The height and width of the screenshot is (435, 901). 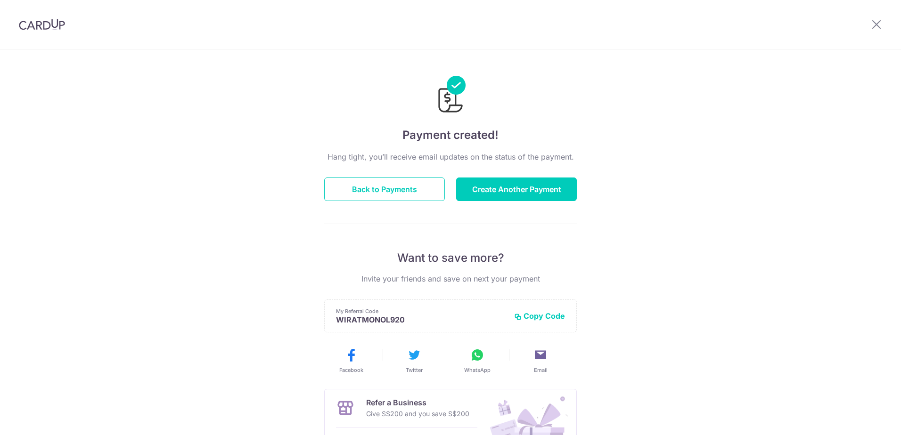 What do you see at coordinates (450, 96) in the screenshot?
I see `img: Payments` at bounding box center [450, 96].